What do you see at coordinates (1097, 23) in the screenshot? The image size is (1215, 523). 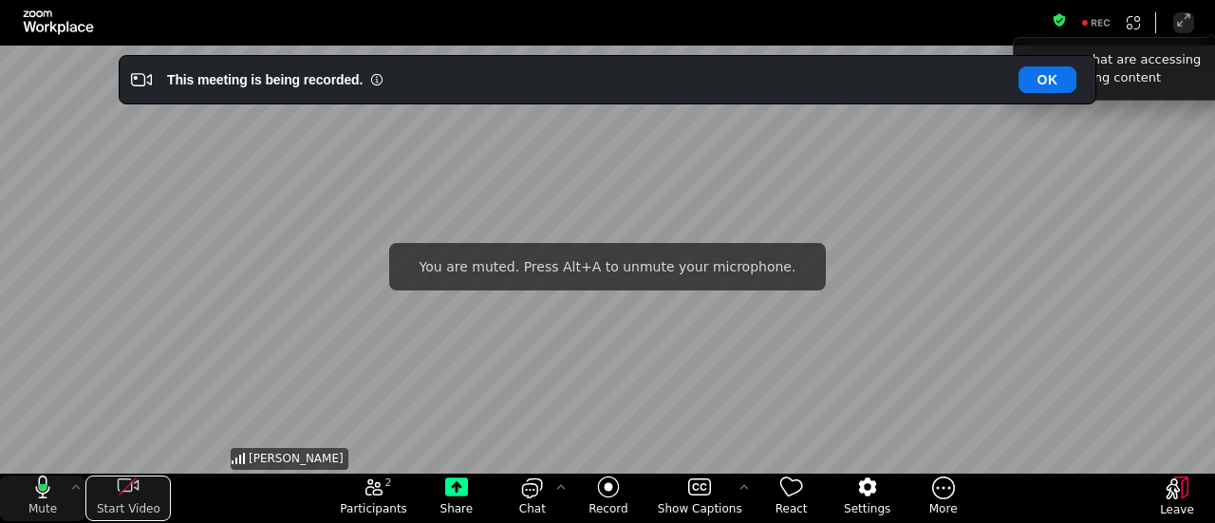 I see `div: Recording to cloud` at bounding box center [1097, 23].